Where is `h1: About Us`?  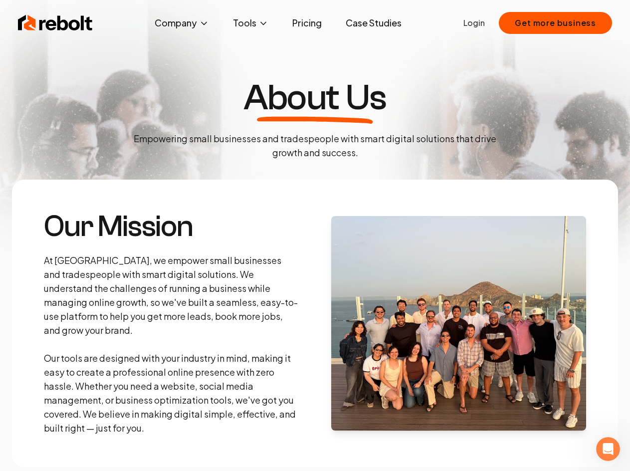
h1: About Us is located at coordinates (315, 98).